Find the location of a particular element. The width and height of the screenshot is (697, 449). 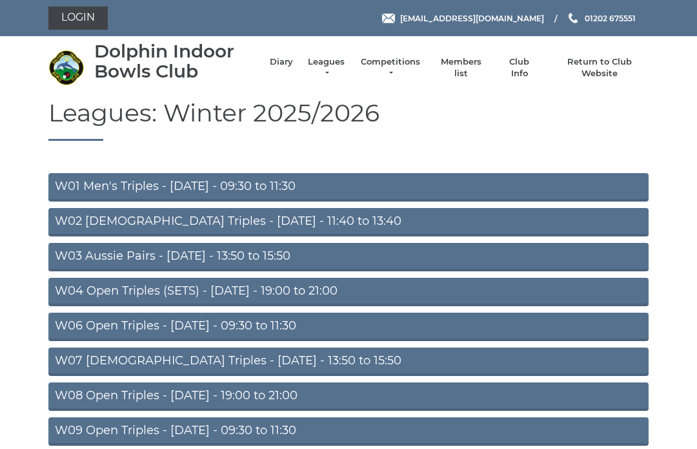

img: Phone us is located at coordinates (573, 18).